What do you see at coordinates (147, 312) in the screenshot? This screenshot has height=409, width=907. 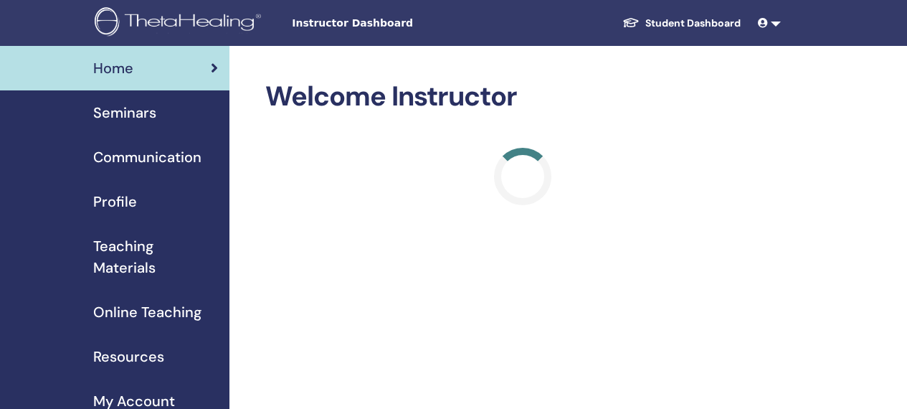 I see `span: Online Teaching` at bounding box center [147, 312].